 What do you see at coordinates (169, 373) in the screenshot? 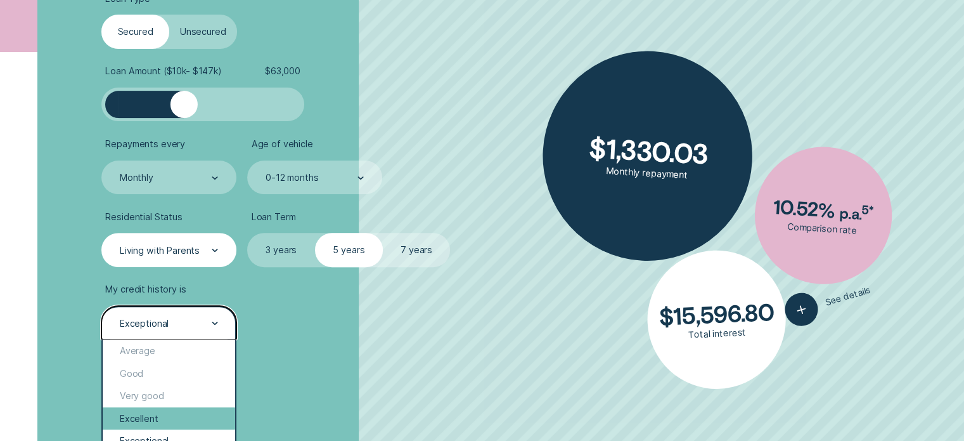
I see `div: Good` at bounding box center [169, 373].